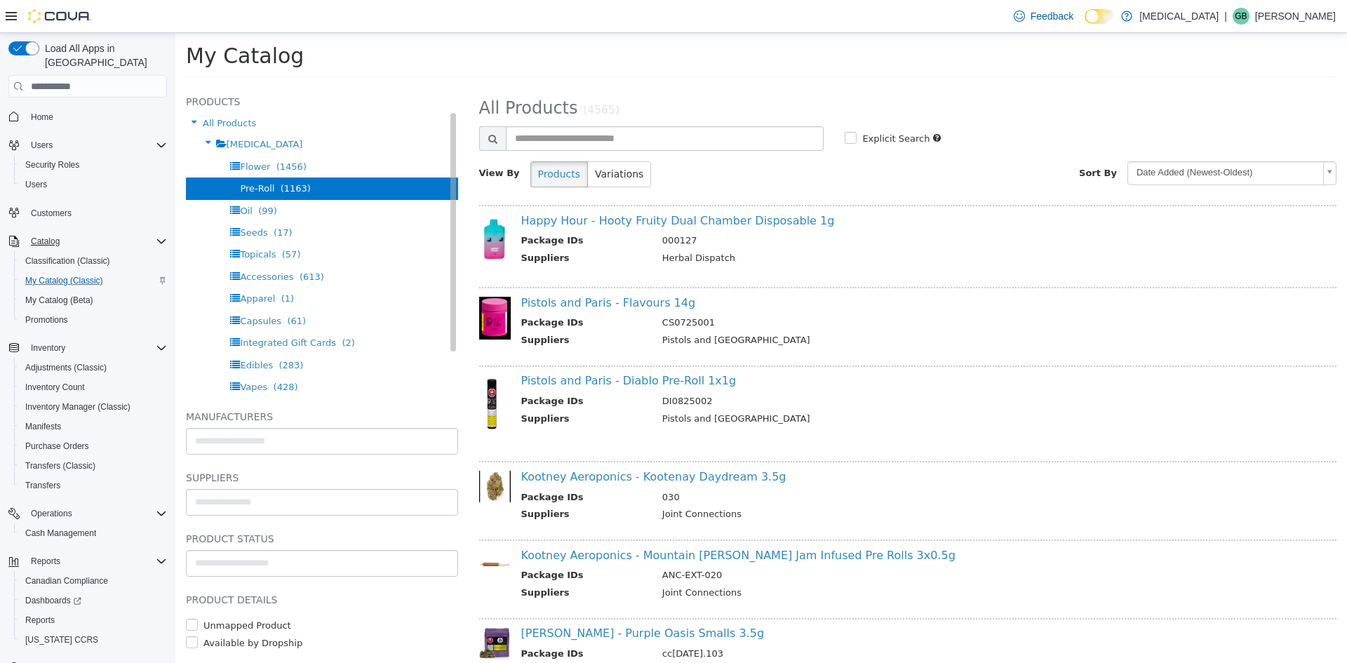  What do you see at coordinates (57, 446) in the screenshot?
I see `a: Purchase Orders` at bounding box center [57, 446].